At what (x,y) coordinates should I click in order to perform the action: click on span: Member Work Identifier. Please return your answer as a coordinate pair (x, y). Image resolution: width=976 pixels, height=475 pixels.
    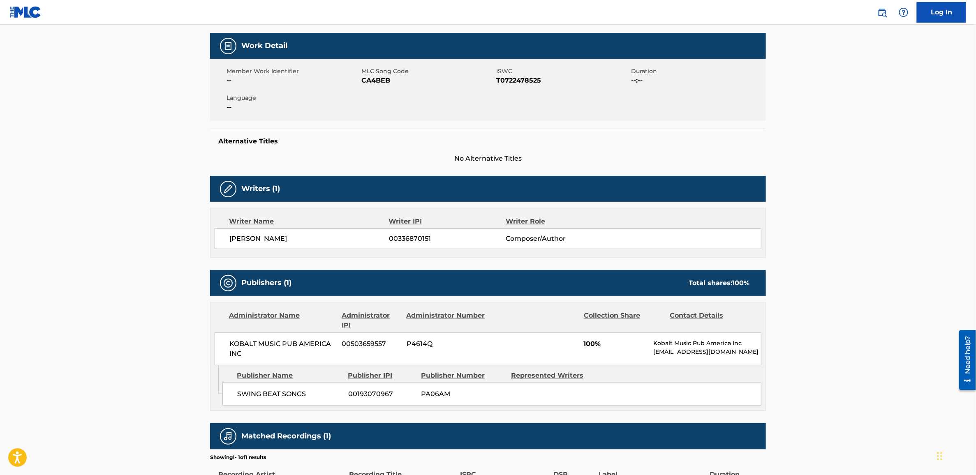
    Looking at the image, I should click on (293, 71).